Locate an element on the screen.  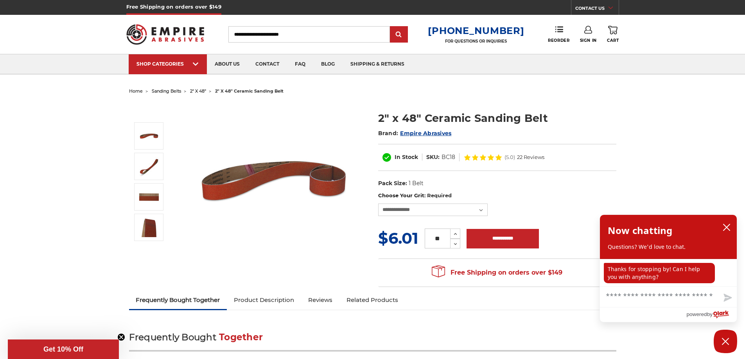
a: Frequently Bought Together is located at coordinates (178, 300).